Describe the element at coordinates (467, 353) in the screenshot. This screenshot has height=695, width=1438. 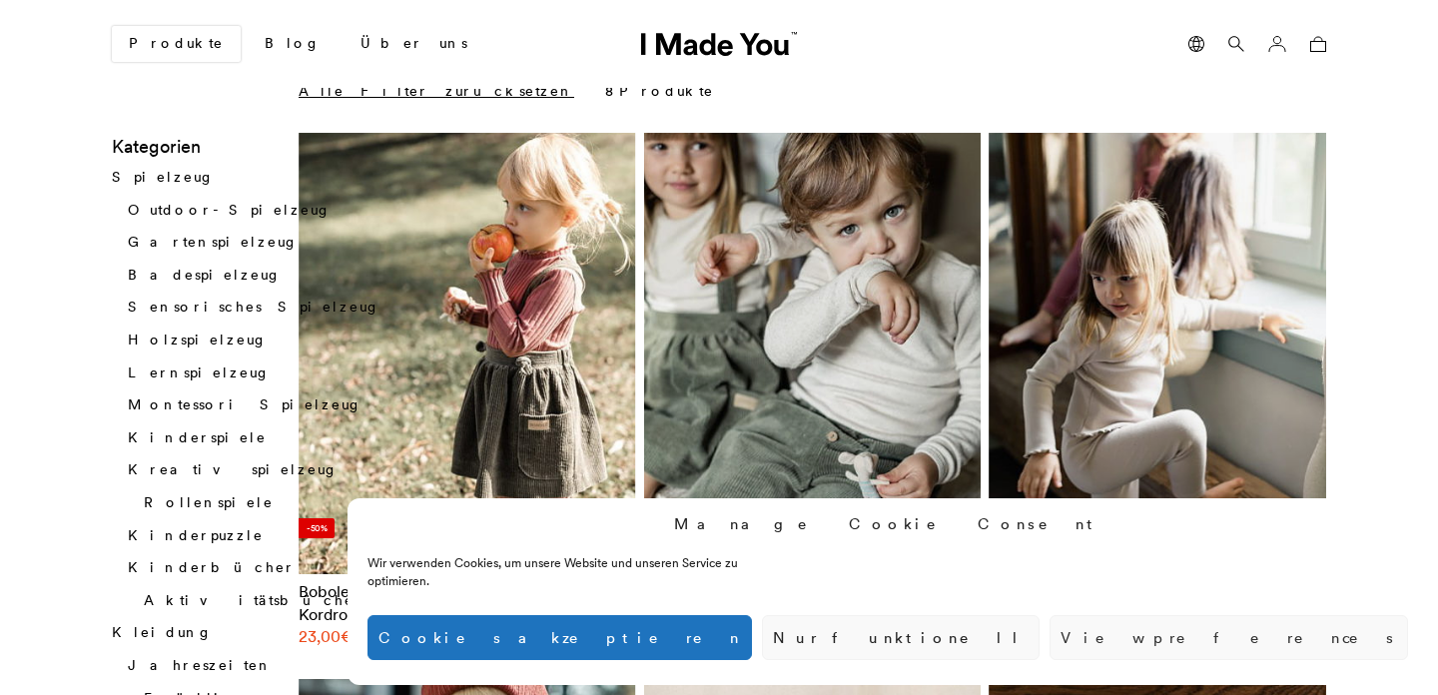
I see `a: Kordrock mit Hosenträgern - Grün -50%` at that location.